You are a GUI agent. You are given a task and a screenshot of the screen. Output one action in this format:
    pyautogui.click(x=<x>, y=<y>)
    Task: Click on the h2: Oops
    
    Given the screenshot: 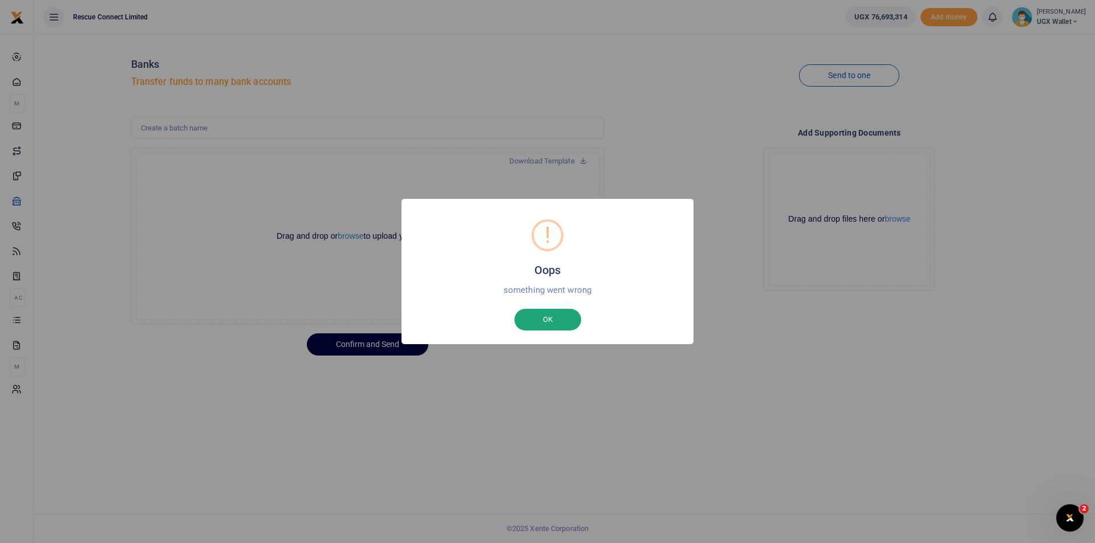 What is the action you would take?
    pyautogui.click(x=547, y=270)
    